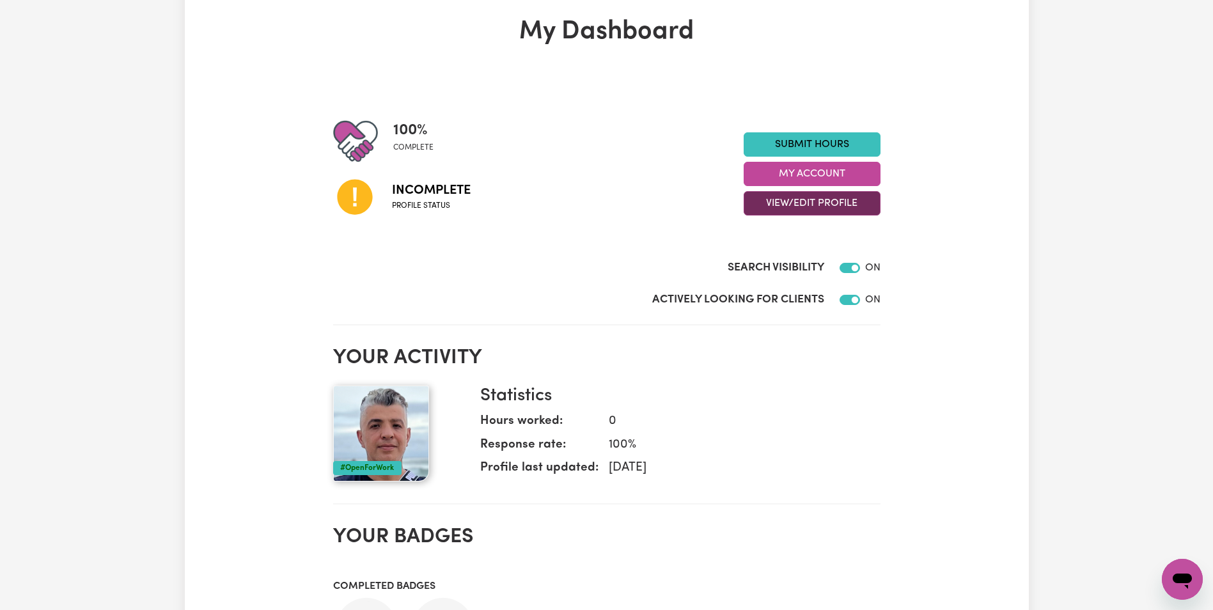 The height and width of the screenshot is (610, 1213). Describe the element at coordinates (367, 468) in the screenshot. I see `div: #OpenForWork` at that location.